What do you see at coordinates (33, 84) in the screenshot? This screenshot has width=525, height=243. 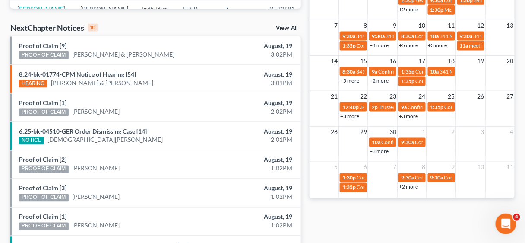 I see `div: HEARING` at bounding box center [33, 84].